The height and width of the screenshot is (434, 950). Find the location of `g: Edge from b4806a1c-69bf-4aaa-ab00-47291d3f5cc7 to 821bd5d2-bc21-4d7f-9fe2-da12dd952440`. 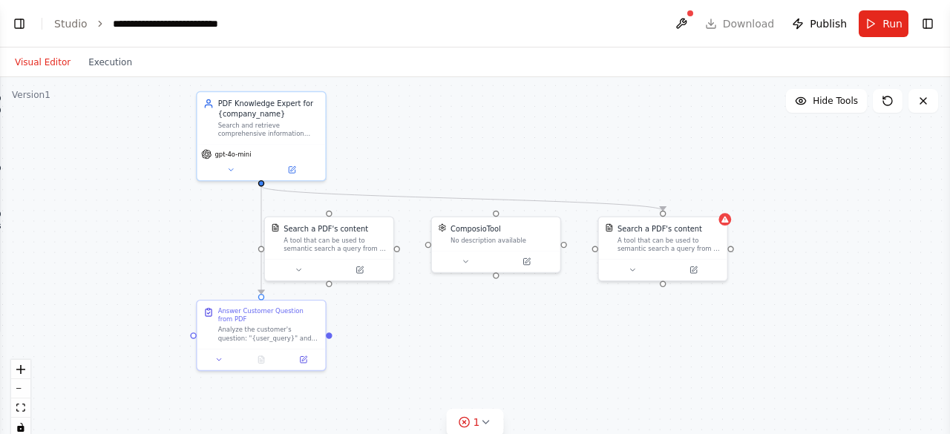

g: Edge from b4806a1c-69bf-4aaa-ab00-47291d3f5cc7 to 821bd5d2-bc21-4d7f-9fe2-da12dd952440 is located at coordinates (462, 198).